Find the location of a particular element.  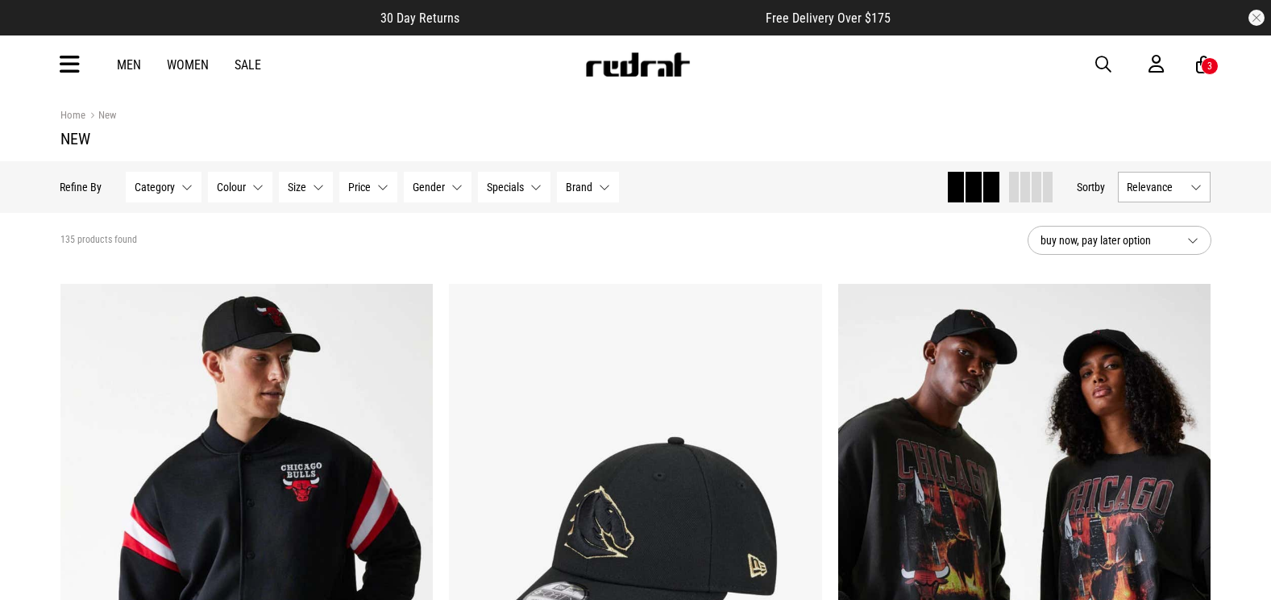

button: buy now, pay later option is located at coordinates (1120, 240).